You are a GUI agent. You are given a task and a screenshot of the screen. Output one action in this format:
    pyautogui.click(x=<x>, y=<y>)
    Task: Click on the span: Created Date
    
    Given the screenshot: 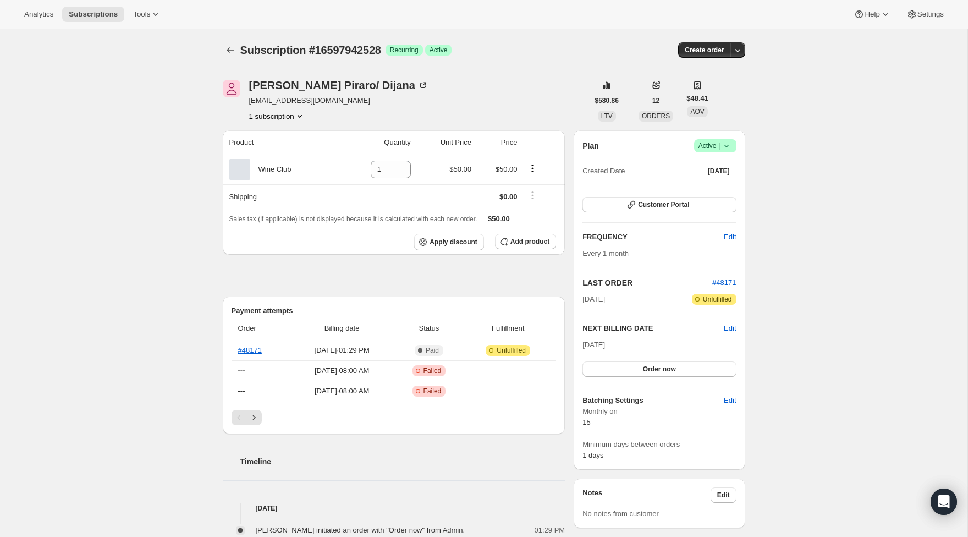 What is the action you would take?
    pyautogui.click(x=603, y=171)
    